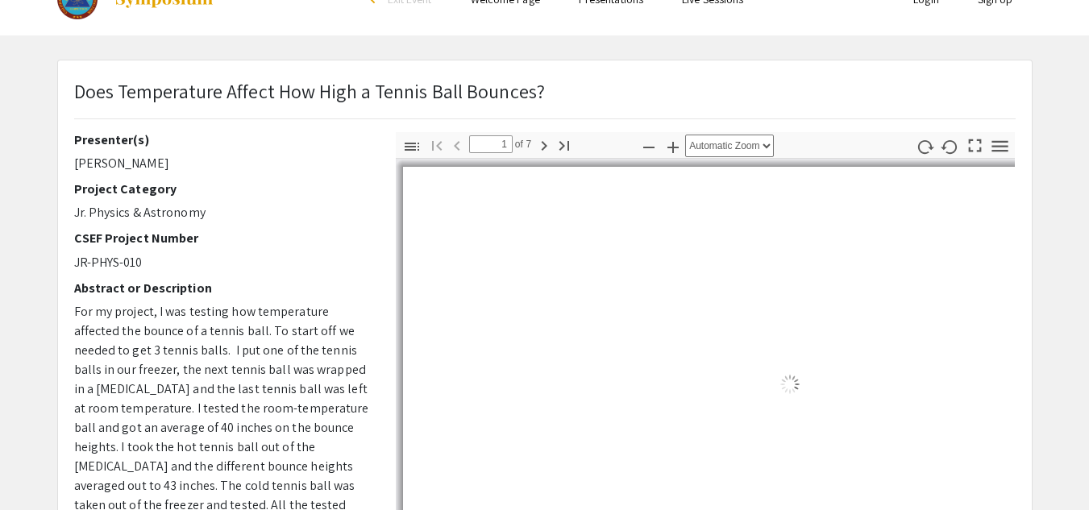  I want to click on h2: CSEF Project Number, so click(222, 238).